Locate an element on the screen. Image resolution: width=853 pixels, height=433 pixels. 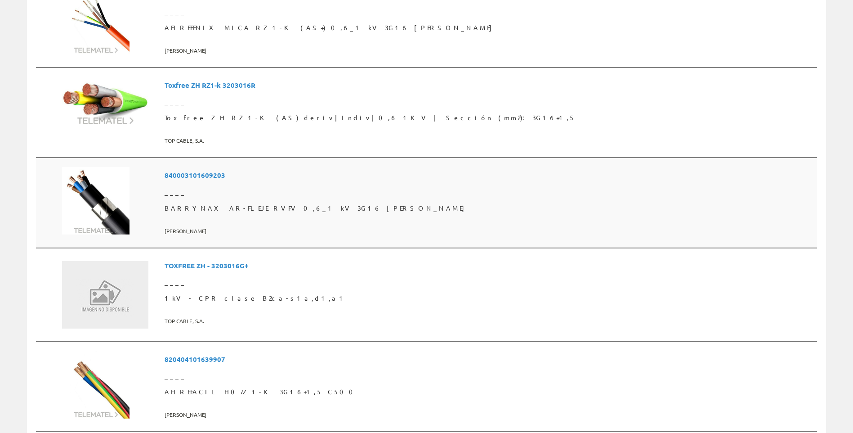
span: 1kV - CPR clase B2ca-s1a,d1,a1 is located at coordinates (489, 298).